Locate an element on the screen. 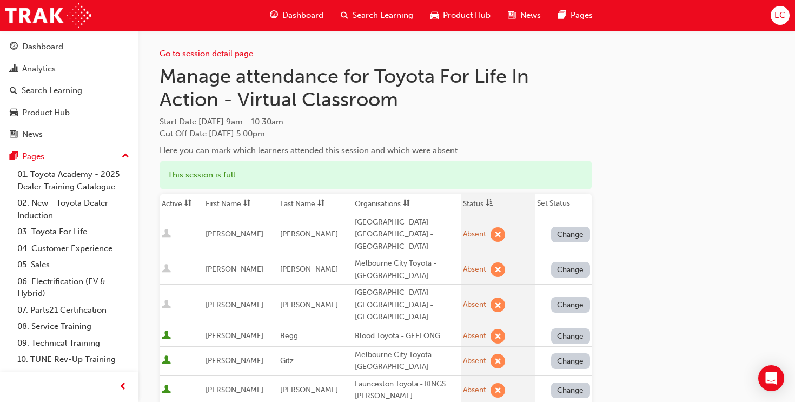  a: 02. New - Toyota Dealer Induction is located at coordinates (73, 209).